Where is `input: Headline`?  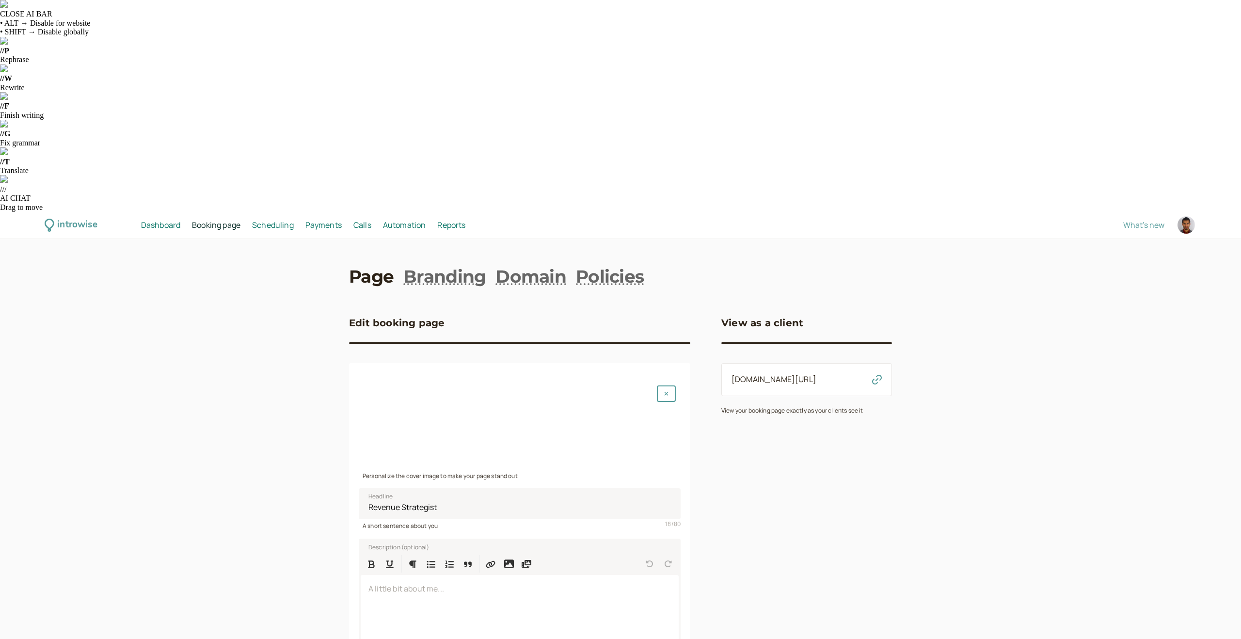 input: Headline is located at coordinates (520, 504).